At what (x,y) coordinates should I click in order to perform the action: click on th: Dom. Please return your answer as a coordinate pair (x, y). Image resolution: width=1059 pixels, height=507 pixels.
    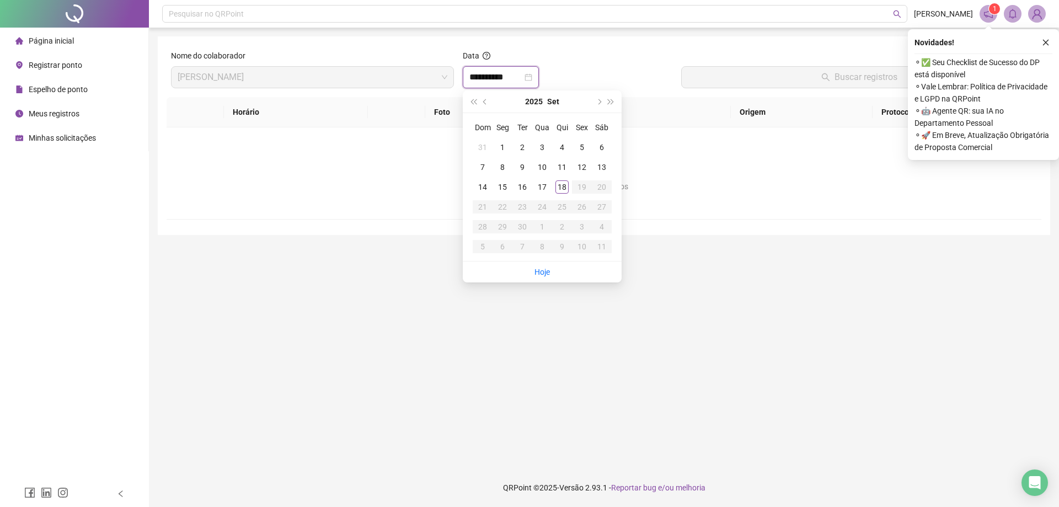
    Looking at the image, I should click on (482, 127).